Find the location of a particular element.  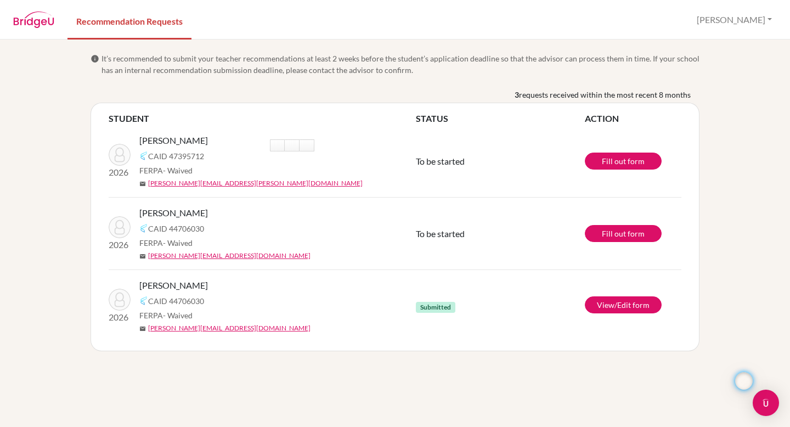

b: 3 is located at coordinates (517, 94).